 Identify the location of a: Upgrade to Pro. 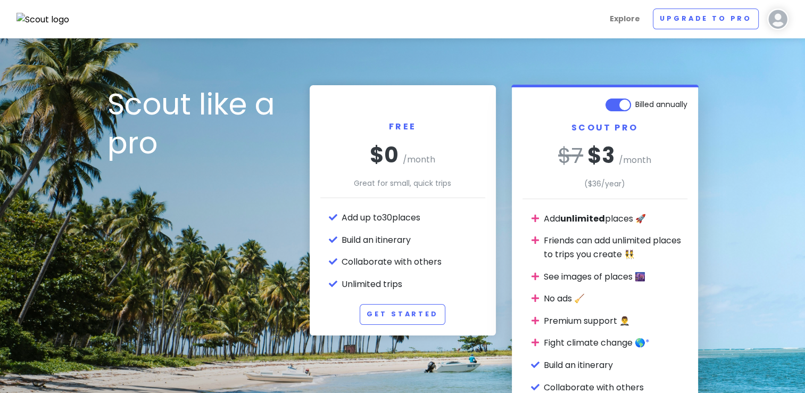
(706, 19).